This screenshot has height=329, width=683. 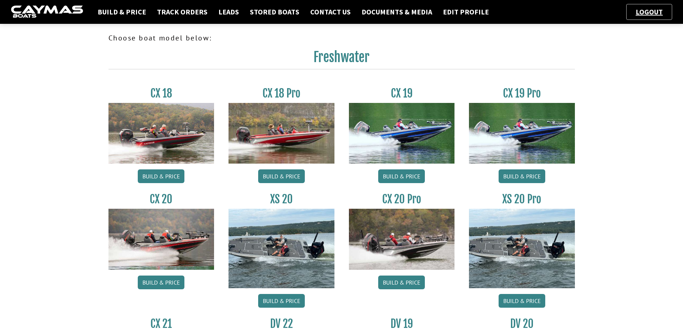 What do you see at coordinates (342, 38) in the screenshot?
I see `p: Choose boat model below:` at bounding box center [342, 38].